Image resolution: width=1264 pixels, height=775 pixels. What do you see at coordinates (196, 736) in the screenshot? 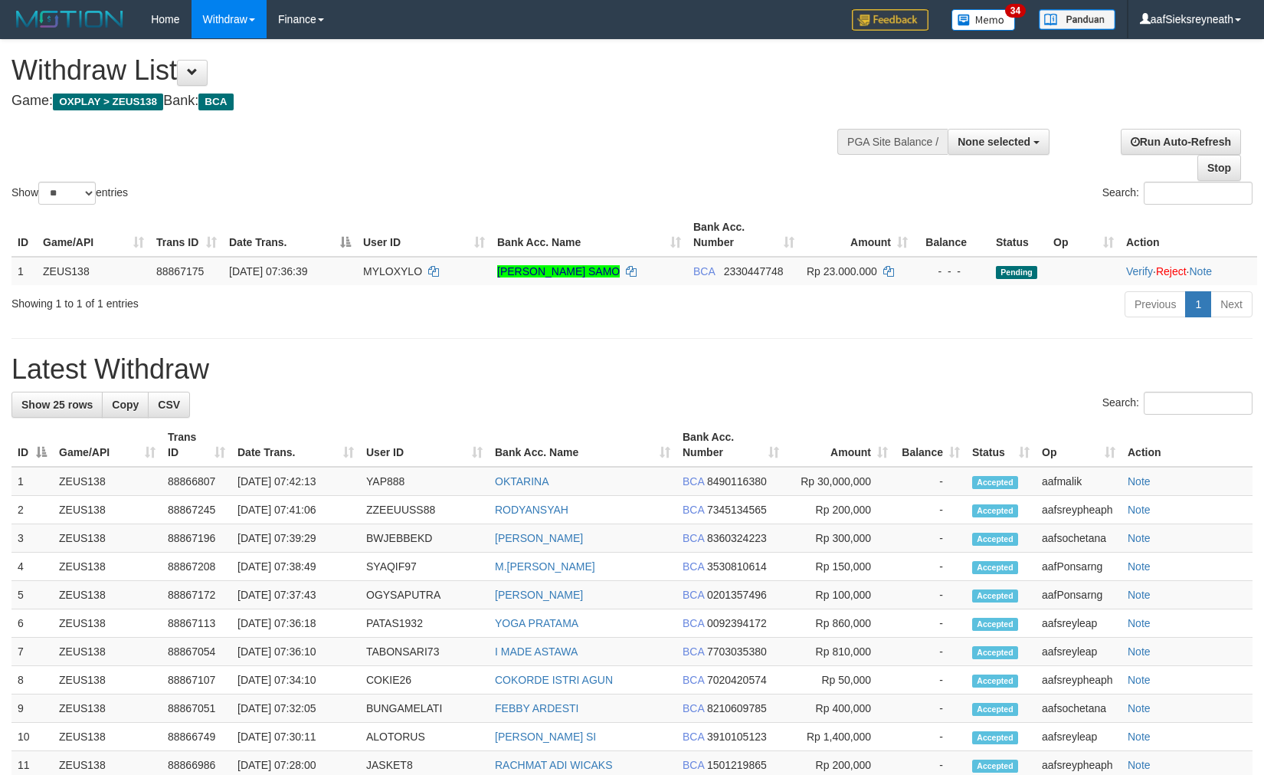
I see `td: 88866749` at bounding box center [196, 736].